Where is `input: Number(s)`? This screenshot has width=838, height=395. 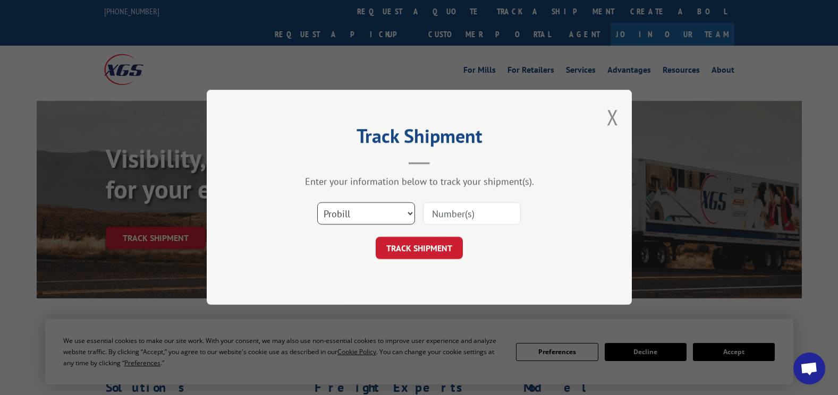
input: Number(s) is located at coordinates (472, 214).